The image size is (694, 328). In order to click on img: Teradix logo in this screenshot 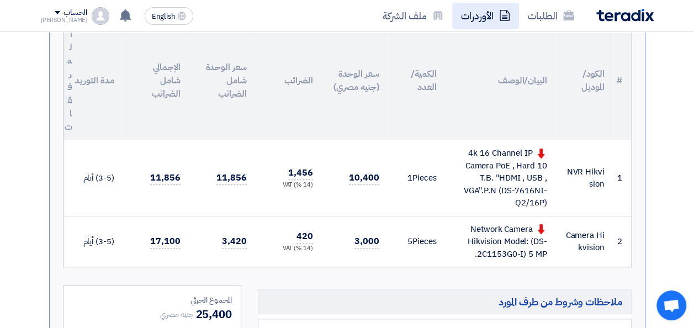, I will do `click(625, 15)`.